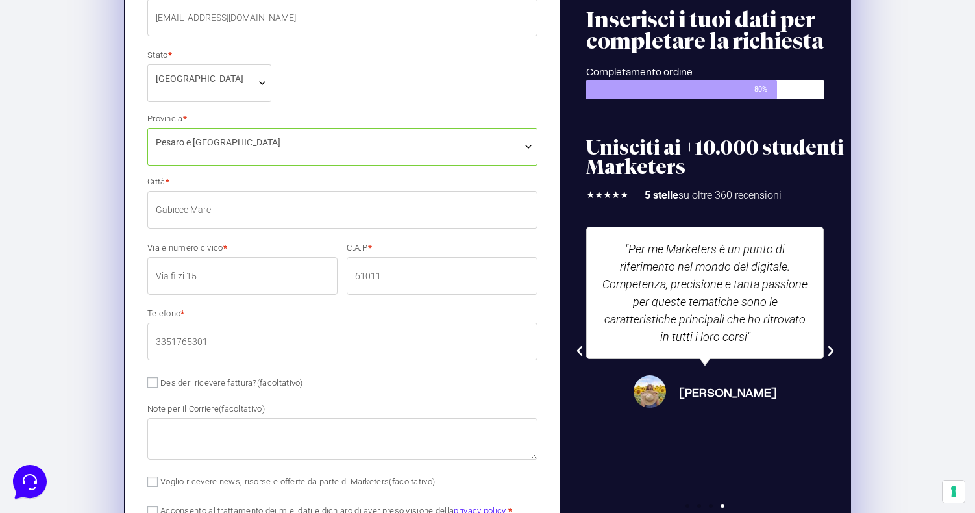 The image size is (975, 513). What do you see at coordinates (580, 351) in the screenshot?
I see `div: Previous slide` at bounding box center [580, 351].